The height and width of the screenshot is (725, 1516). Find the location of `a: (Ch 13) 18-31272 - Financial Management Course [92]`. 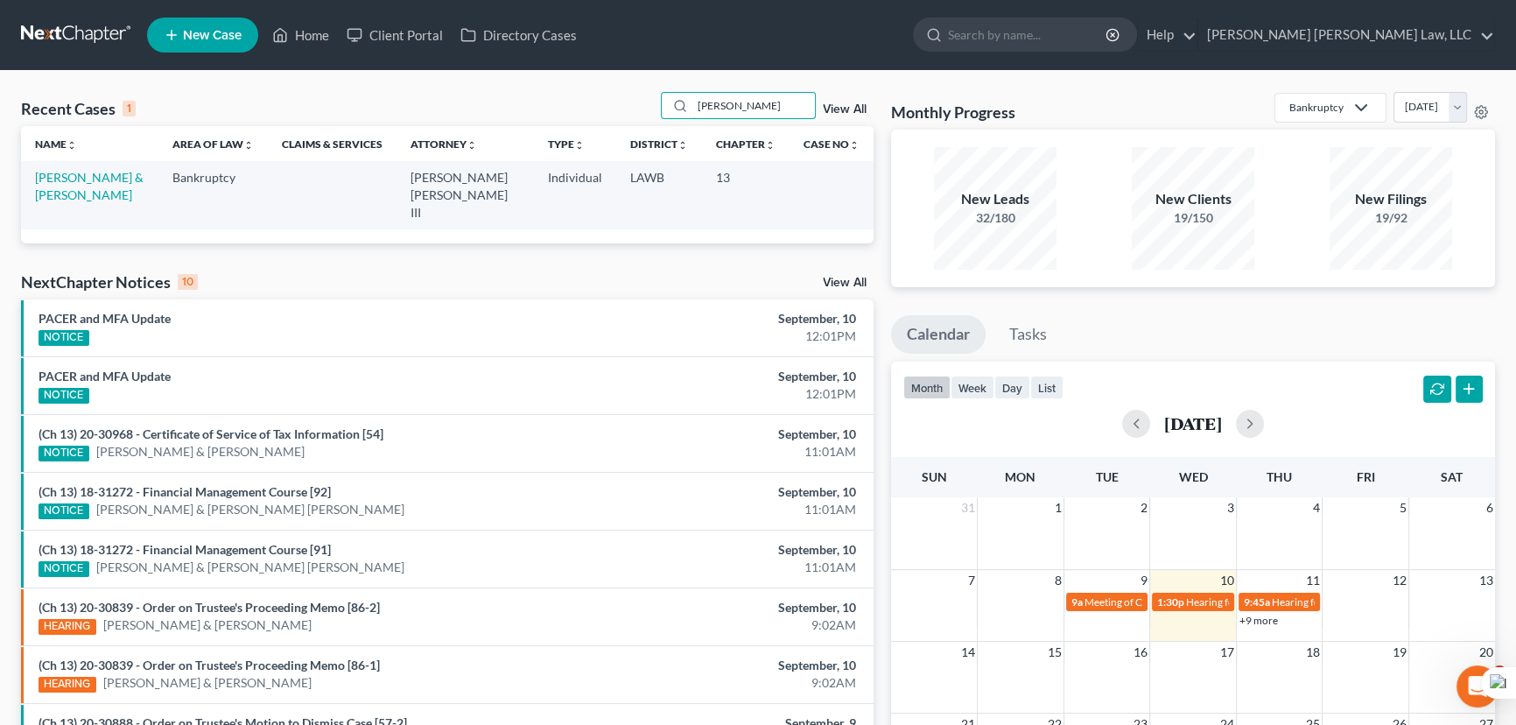

a: (Ch 13) 18-31272 - Financial Management Course [92] is located at coordinates (185, 491).